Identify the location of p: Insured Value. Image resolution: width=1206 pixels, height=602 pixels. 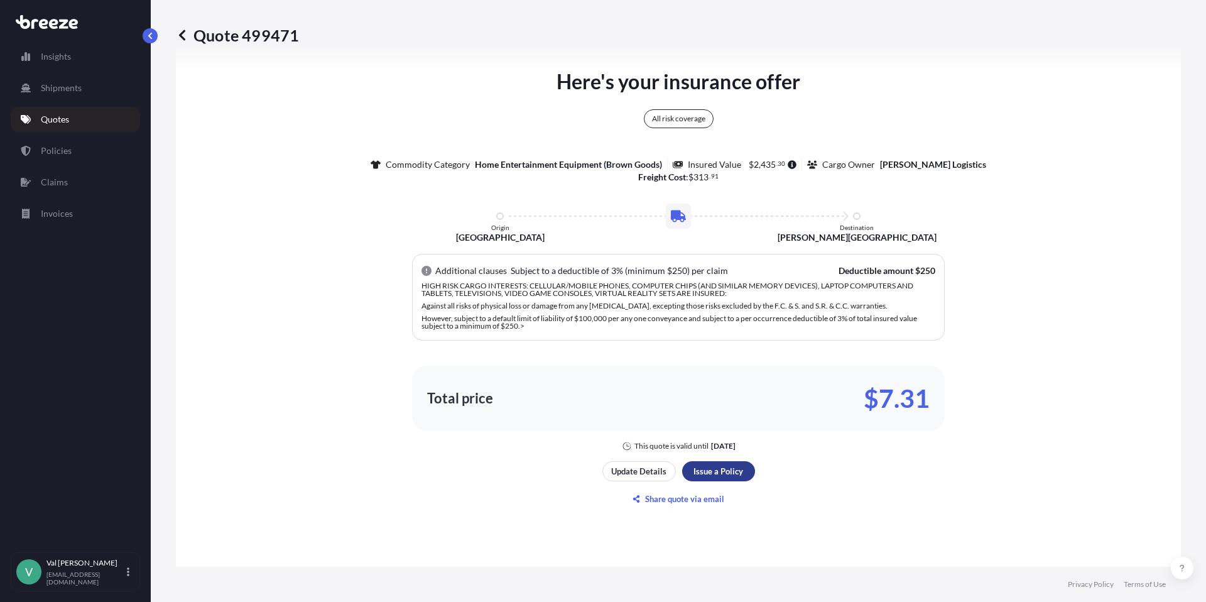
(714, 165).